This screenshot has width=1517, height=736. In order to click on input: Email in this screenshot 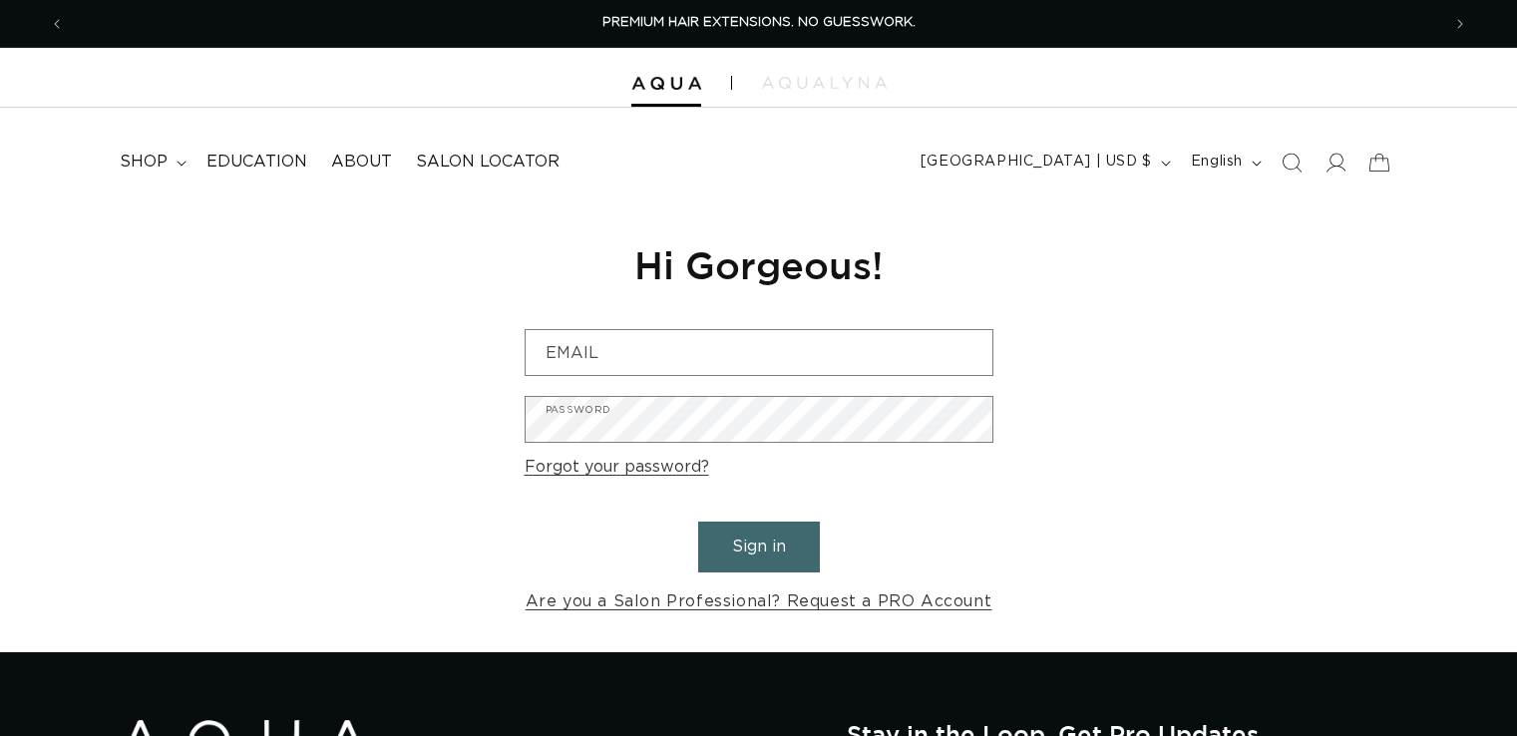, I will do `click(759, 352)`.